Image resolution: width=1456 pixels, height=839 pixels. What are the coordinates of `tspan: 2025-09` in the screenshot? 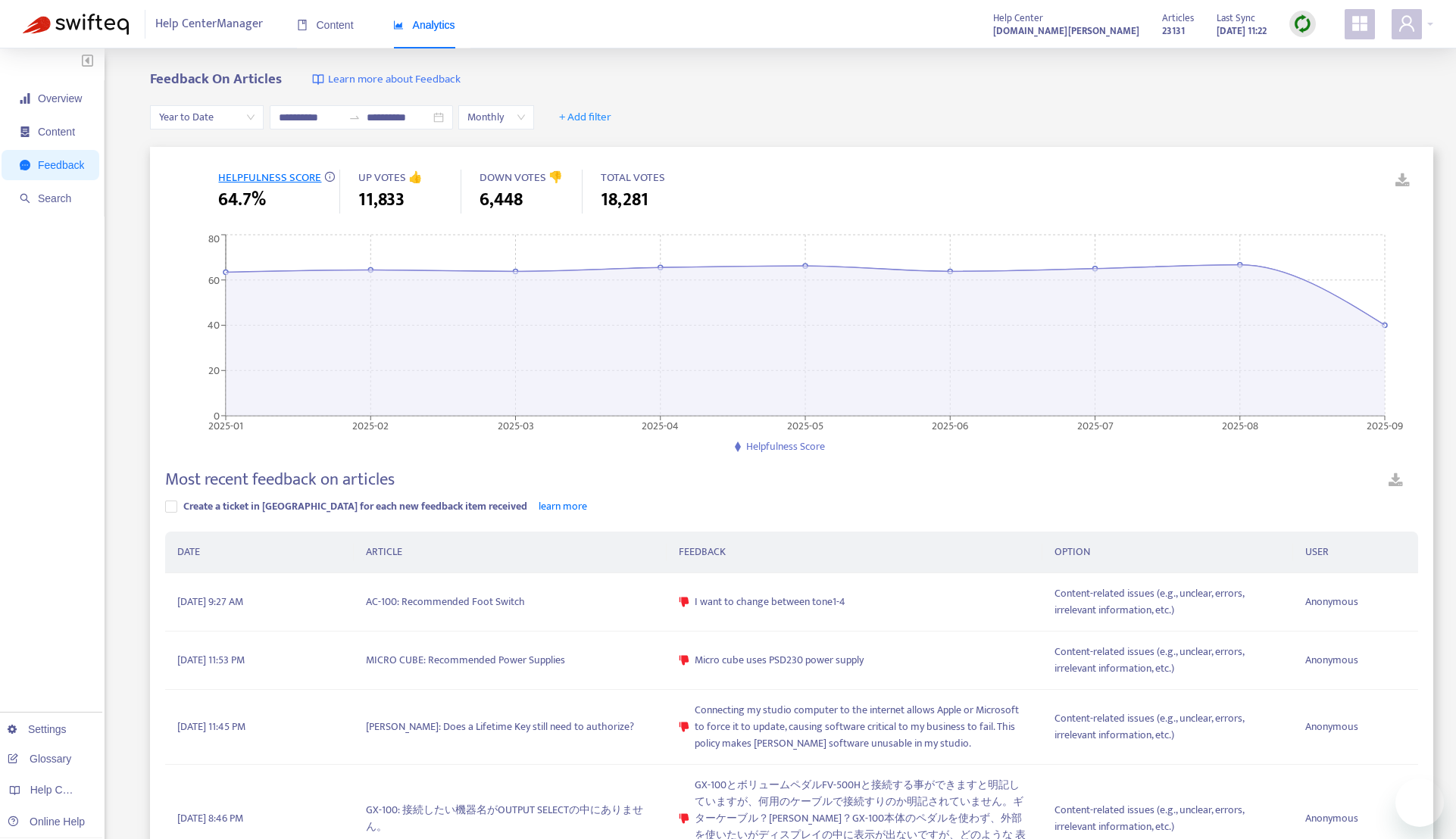 It's located at (1385, 425).